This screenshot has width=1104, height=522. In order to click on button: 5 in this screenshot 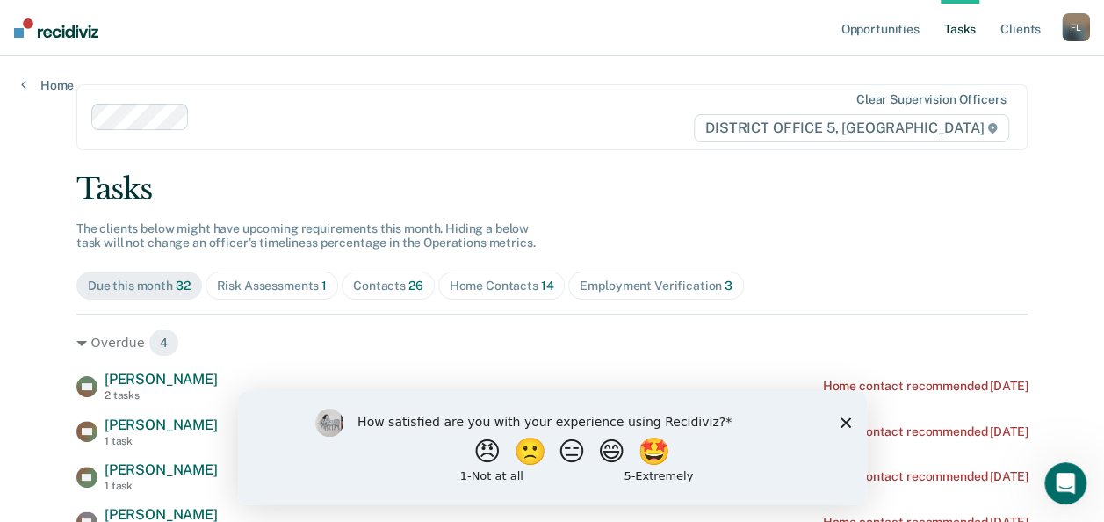, I will do `click(417, 61)`.